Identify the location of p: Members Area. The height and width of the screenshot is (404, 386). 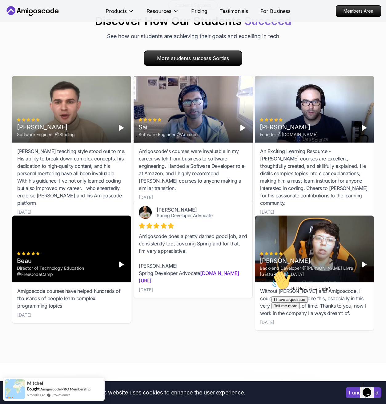
(358, 11).